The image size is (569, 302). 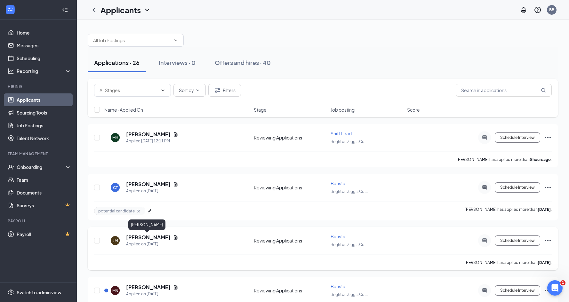 What do you see at coordinates (44, 45) in the screenshot?
I see `a: Messages` at bounding box center [44, 45].